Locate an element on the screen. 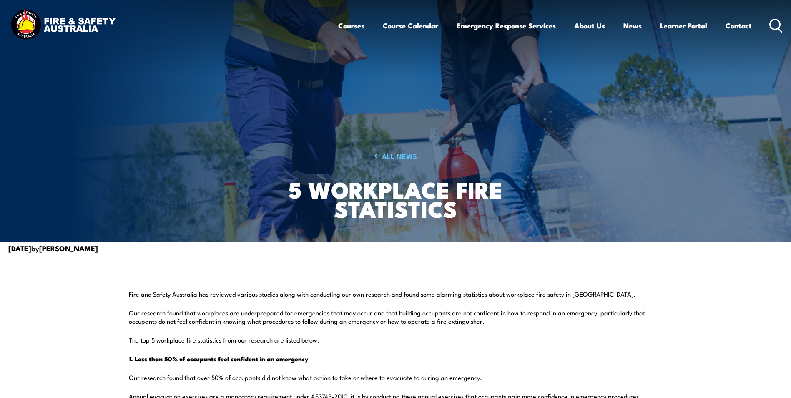  h1: 5 Workplace Fire Statistics is located at coordinates (395, 198).